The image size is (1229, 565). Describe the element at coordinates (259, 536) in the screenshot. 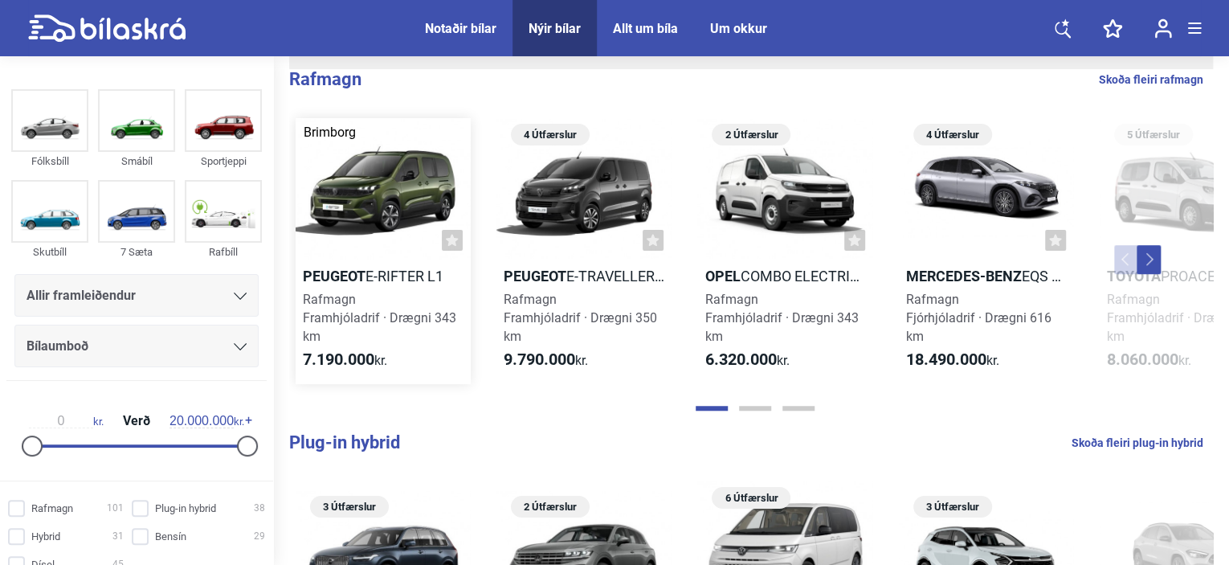

I see `span: 29` at that location.